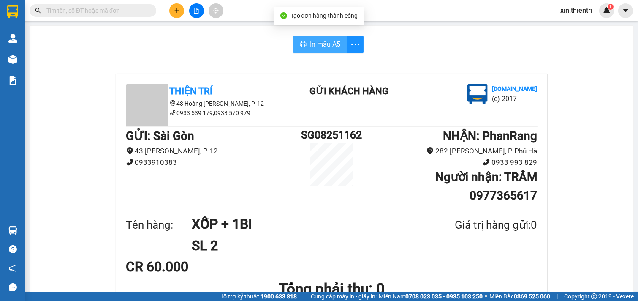 The image size is (638, 301). Describe the element at coordinates (303, 245) in the screenshot. I see `h1: SL 2` at that location.